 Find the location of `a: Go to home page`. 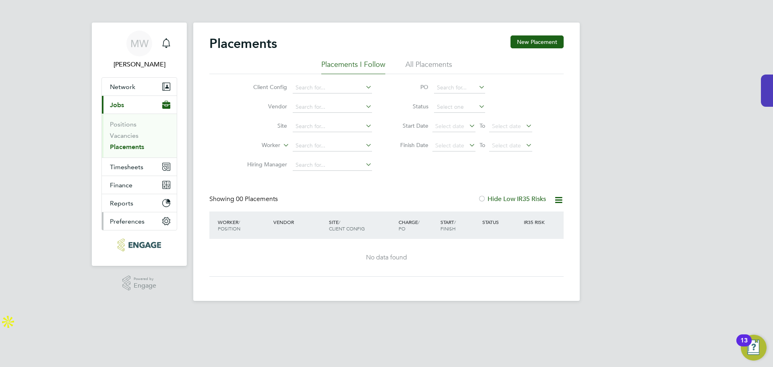

a: Go to home page is located at coordinates (139, 245).